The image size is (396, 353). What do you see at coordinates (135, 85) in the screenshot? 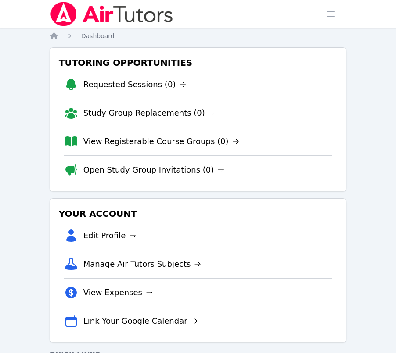
I see `a: Requested Sessions (0)` at bounding box center [135, 85].